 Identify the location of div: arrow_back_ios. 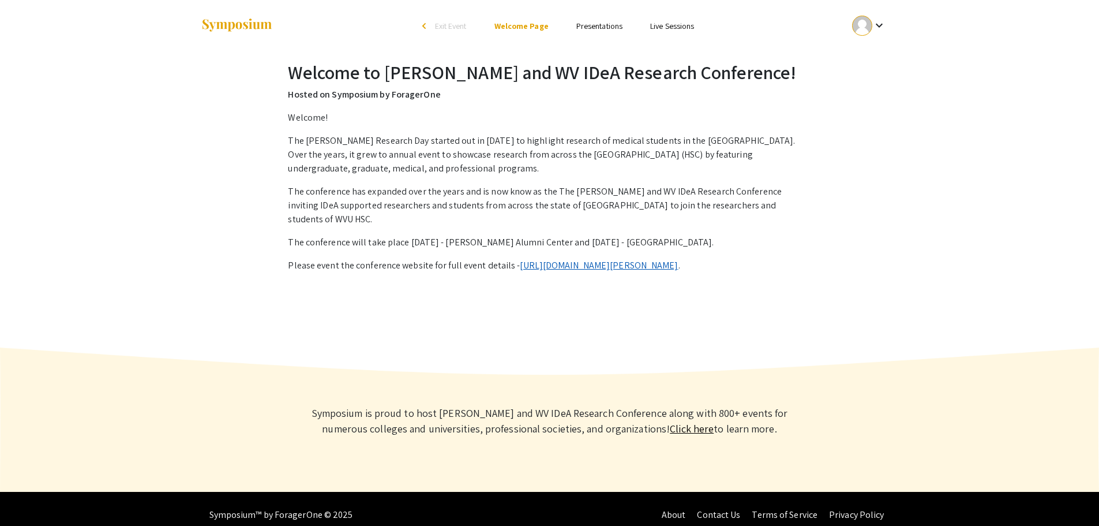
(426, 26).